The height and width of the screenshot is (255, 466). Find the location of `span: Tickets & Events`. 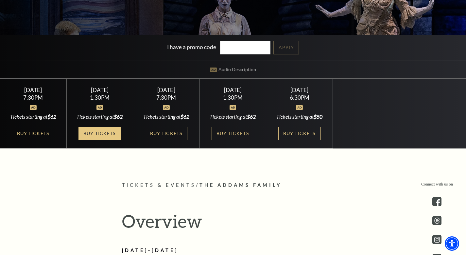

span: Tickets & Events is located at coordinates (159, 185).